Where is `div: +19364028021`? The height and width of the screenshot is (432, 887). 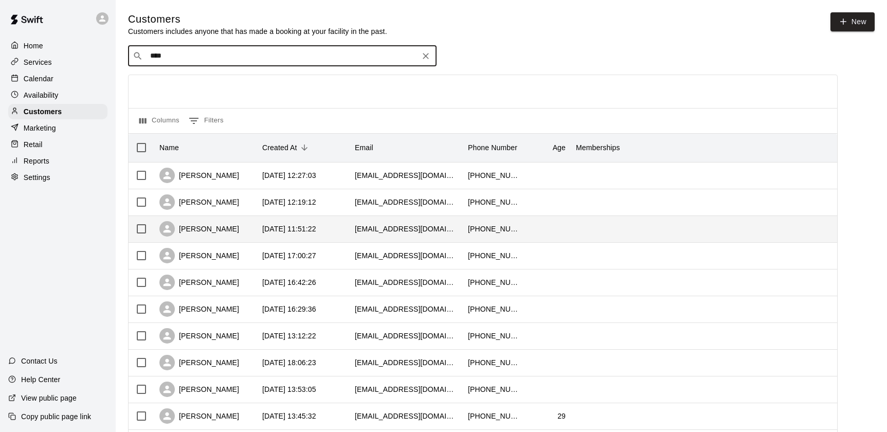
div: +19364028021 is located at coordinates (494, 363).